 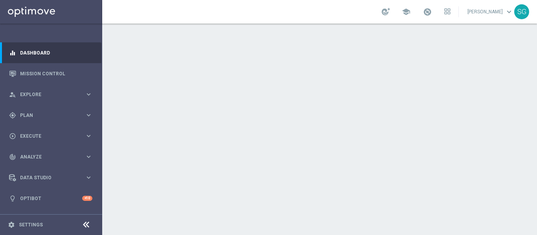 What do you see at coordinates (522, 12) in the screenshot?
I see `div: SG` at bounding box center [522, 12].